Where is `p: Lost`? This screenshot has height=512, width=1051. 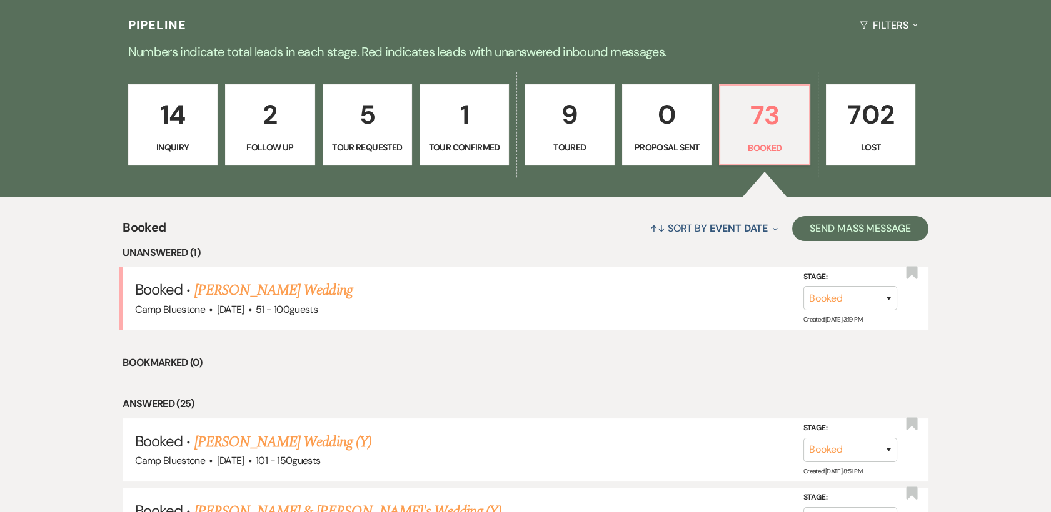 p: Lost is located at coordinates (870, 147).